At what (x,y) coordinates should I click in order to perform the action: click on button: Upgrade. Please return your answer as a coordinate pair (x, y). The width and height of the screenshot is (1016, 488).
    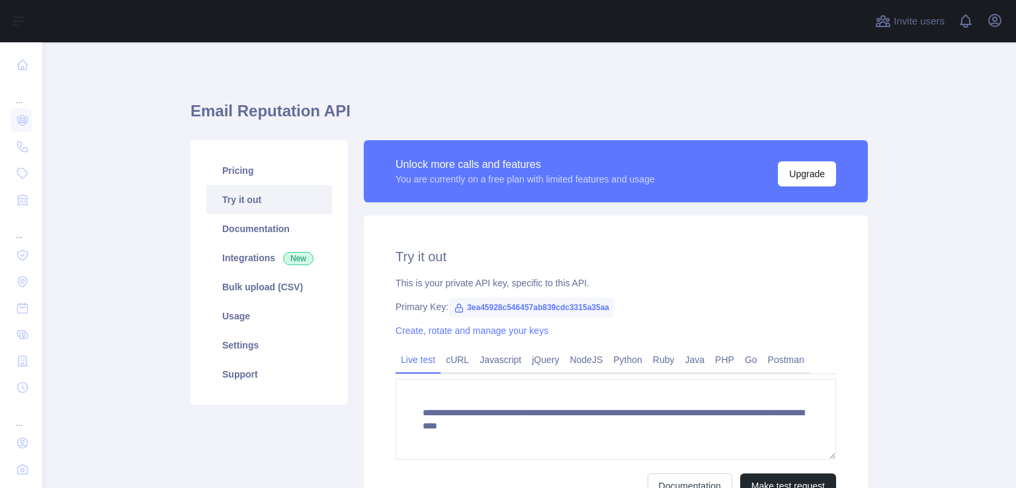
    Looking at the image, I should click on (807, 174).